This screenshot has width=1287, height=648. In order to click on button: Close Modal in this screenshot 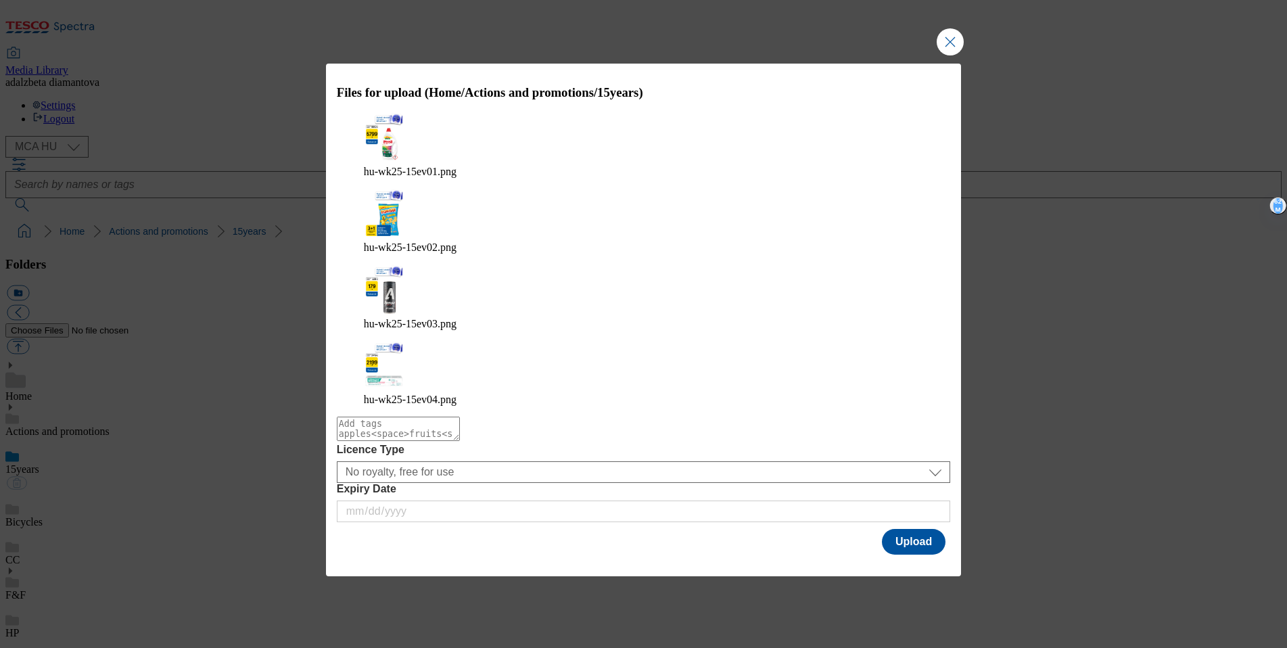, I will do `click(950, 42)`.